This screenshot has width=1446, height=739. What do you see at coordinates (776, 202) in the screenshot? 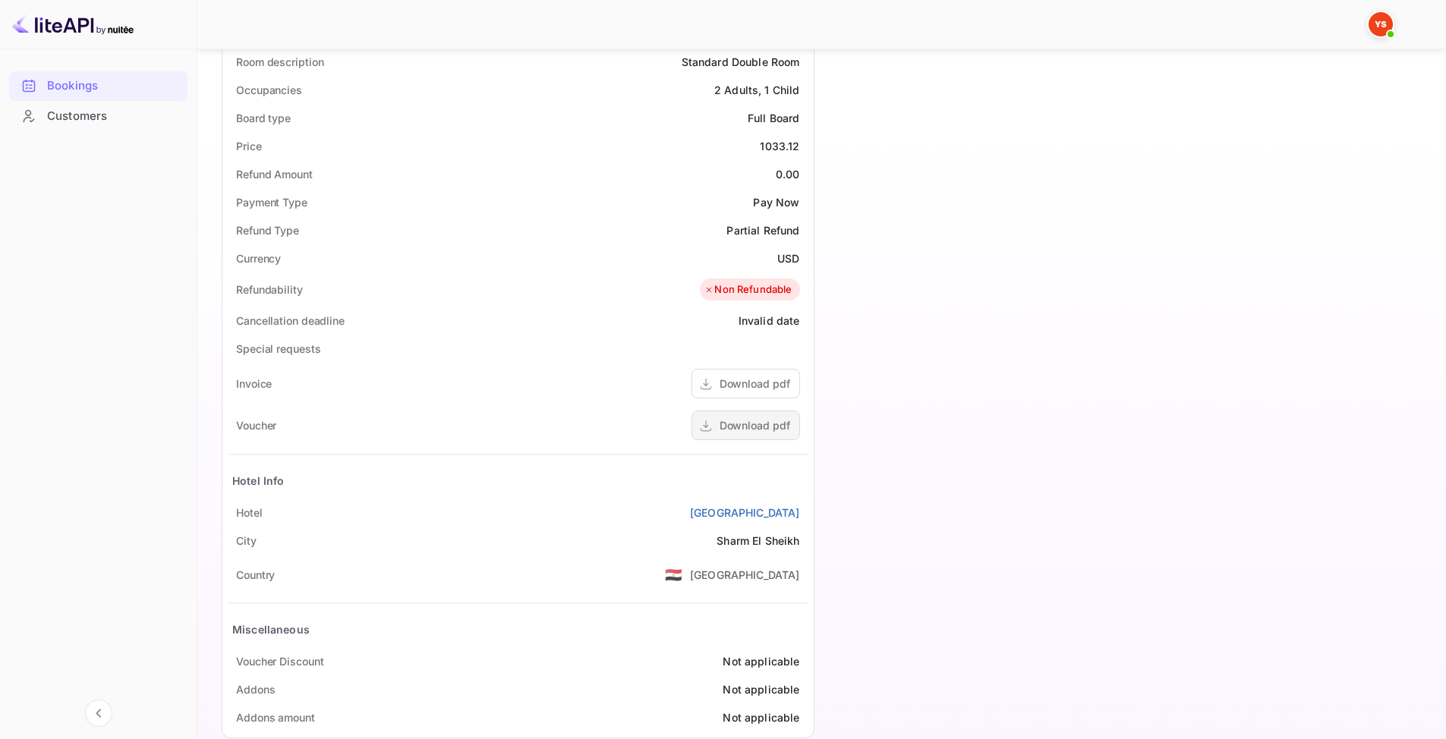
I see `div: Pay Now` at bounding box center [776, 202].